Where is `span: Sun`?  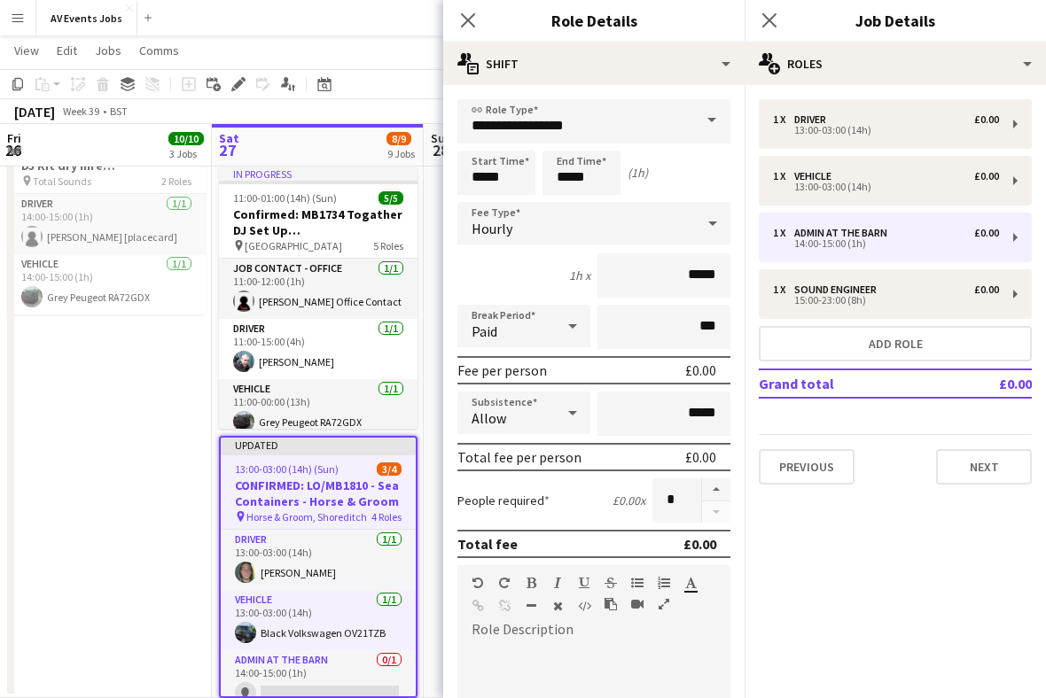
span: Sun is located at coordinates (441, 138).